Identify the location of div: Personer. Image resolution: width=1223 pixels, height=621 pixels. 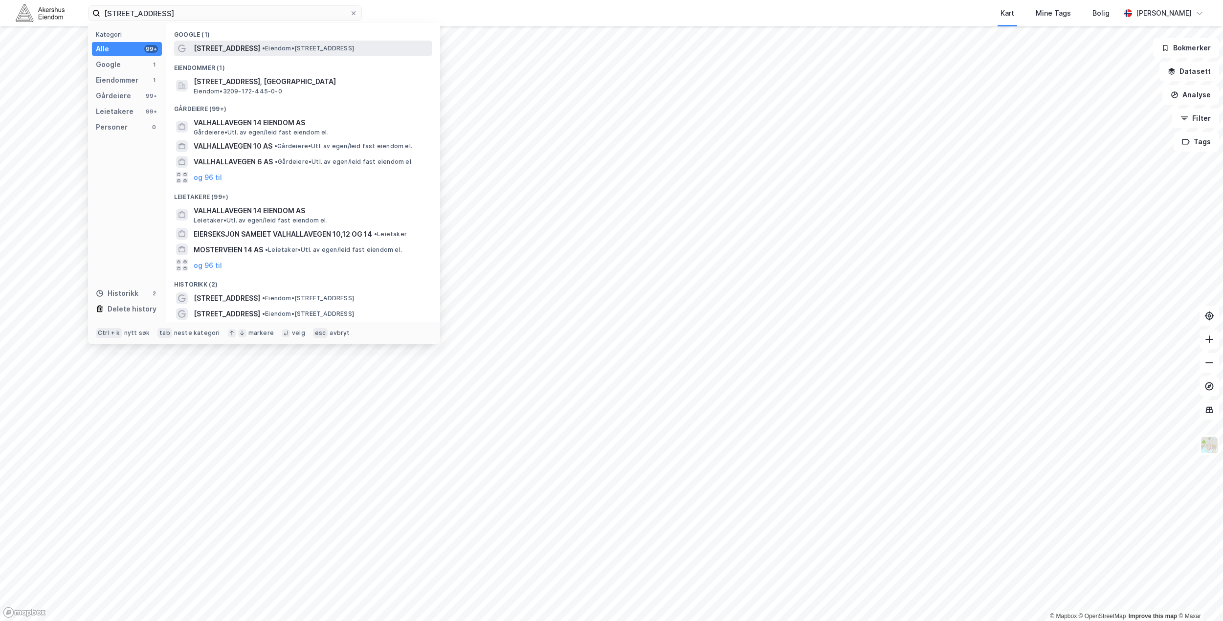
(111, 127).